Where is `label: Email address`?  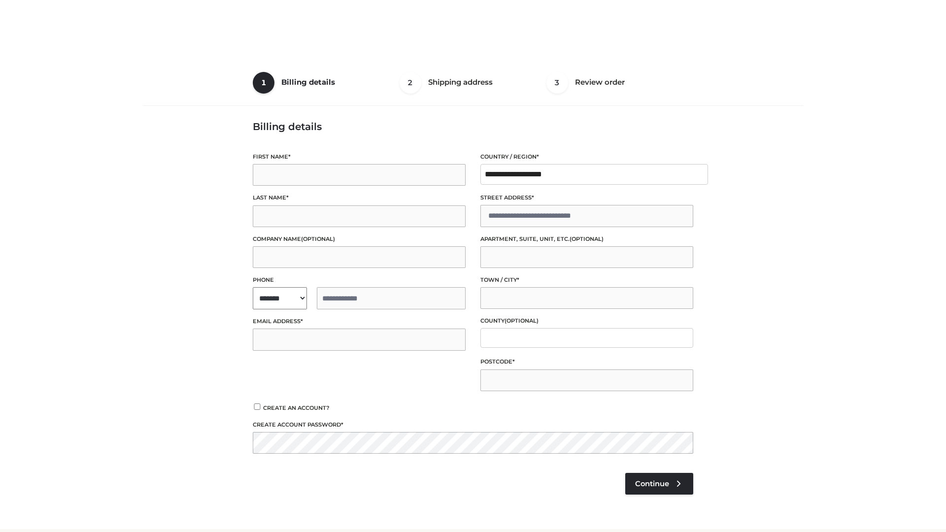
label: Email address is located at coordinates (359, 321).